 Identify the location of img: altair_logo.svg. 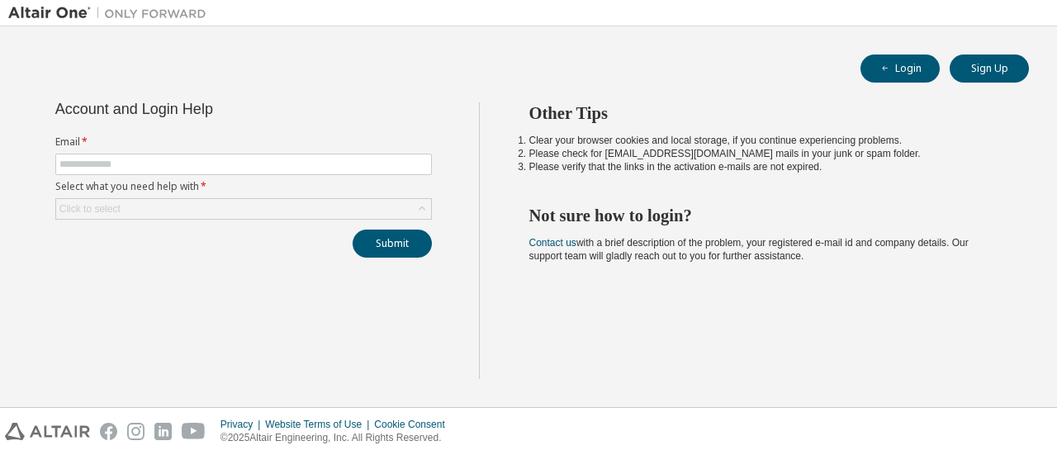
(47, 431).